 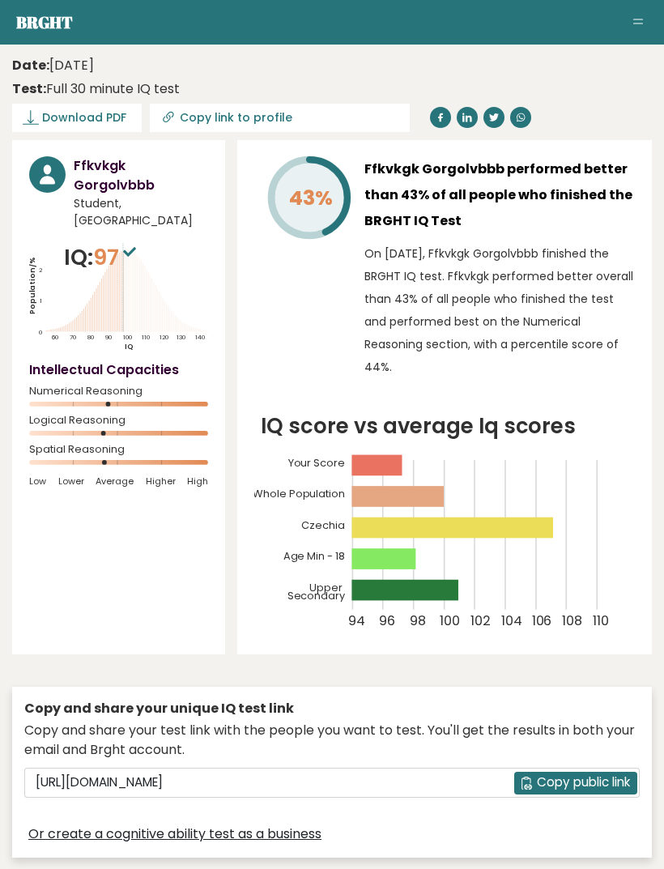 What do you see at coordinates (324, 525) in the screenshot?
I see `tspan: Czechia` at bounding box center [324, 525].